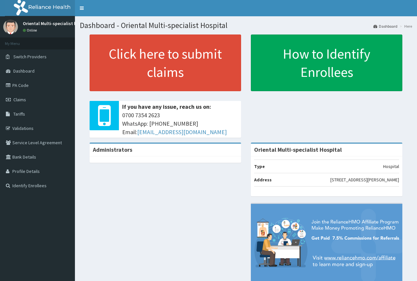  What do you see at coordinates (391, 166) in the screenshot?
I see `p: Hospital` at bounding box center [391, 166].